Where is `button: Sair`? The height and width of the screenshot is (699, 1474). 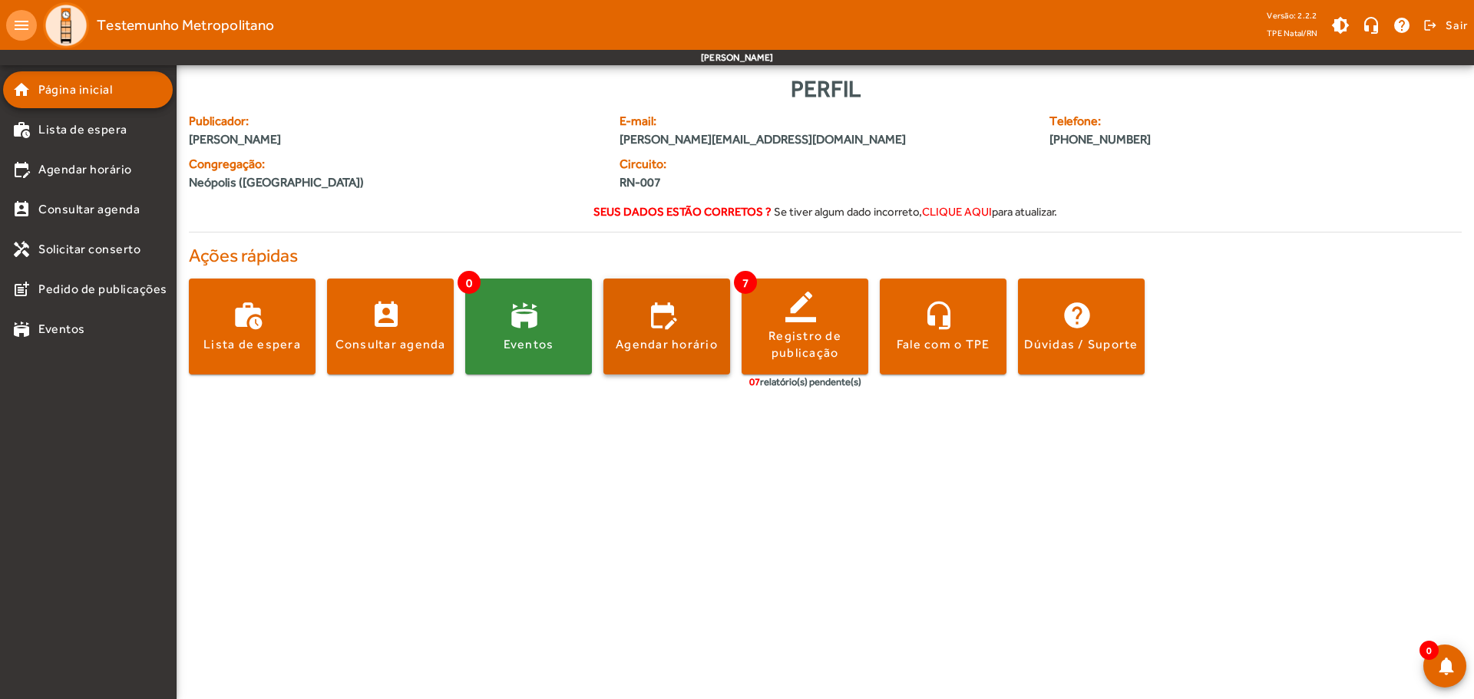
button: Sair is located at coordinates (1444, 25).